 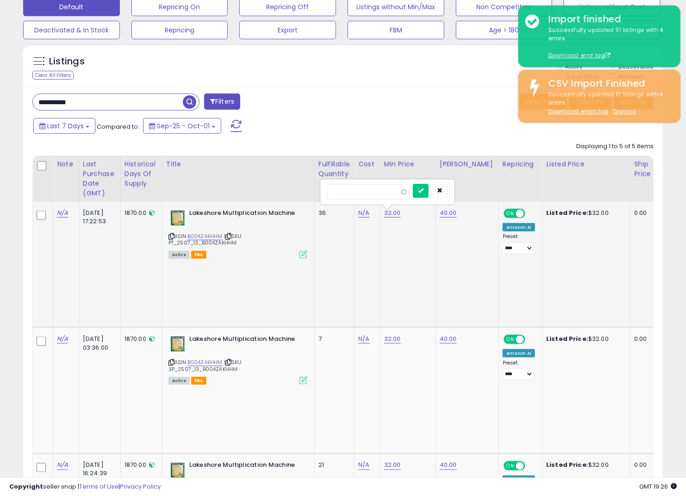 What do you see at coordinates (71, 30) in the screenshot?
I see `button: Deactivated & In Stock` at bounding box center [71, 30].